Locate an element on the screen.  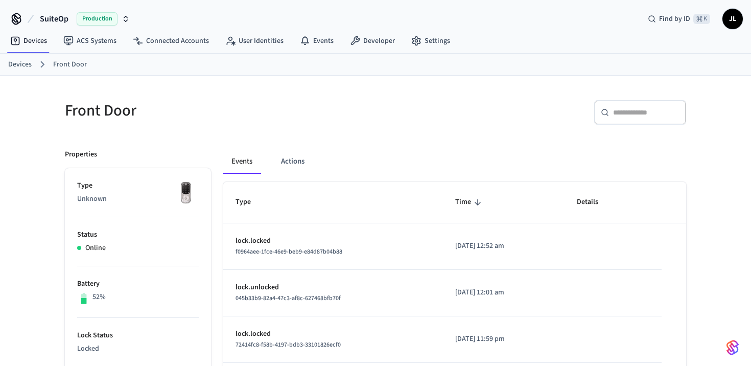
span: 045b33b9-82a4-47c3-af8c-627468bfb70f is located at coordinates (288, 298).